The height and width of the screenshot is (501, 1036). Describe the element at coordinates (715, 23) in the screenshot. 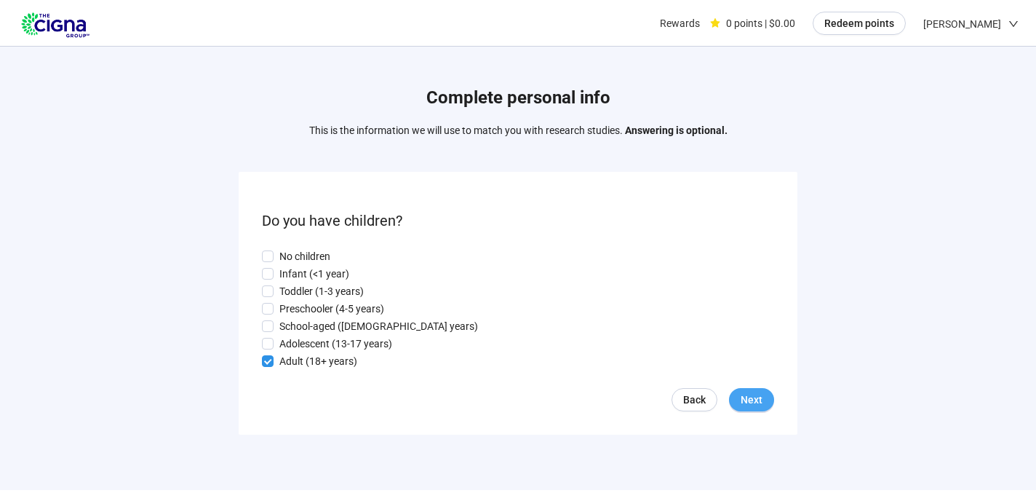

I see `span: star` at that location.